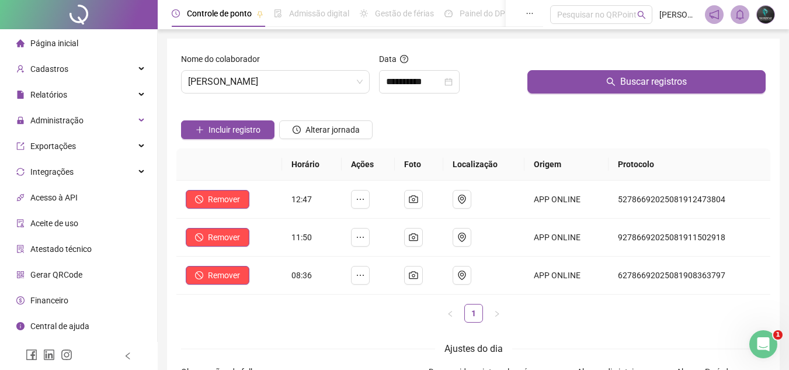  What do you see at coordinates (497, 313) in the screenshot?
I see `button: right` at bounding box center [497, 313].